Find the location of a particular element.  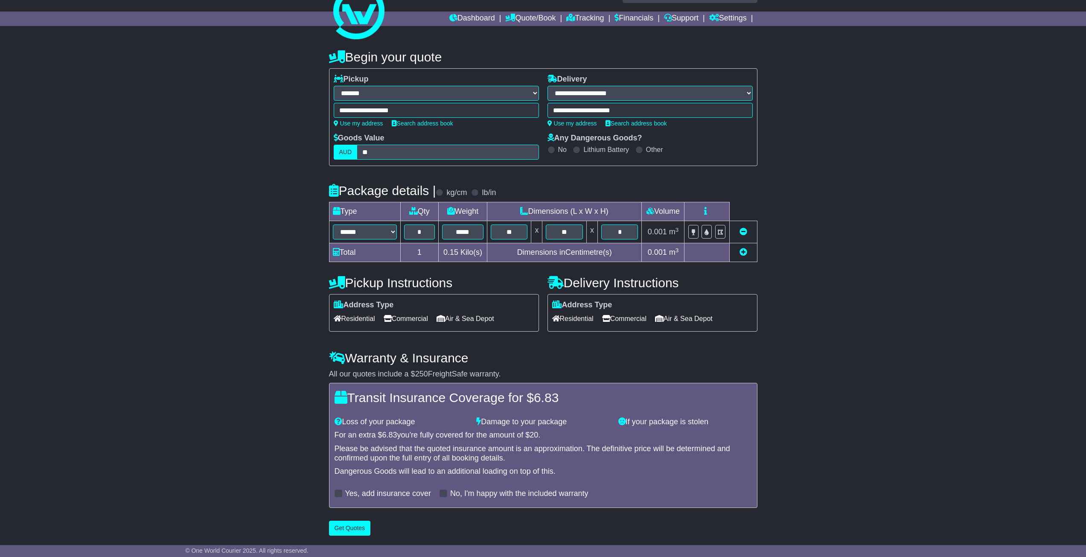

h4: Warranty & Insurance is located at coordinates (543, 358).